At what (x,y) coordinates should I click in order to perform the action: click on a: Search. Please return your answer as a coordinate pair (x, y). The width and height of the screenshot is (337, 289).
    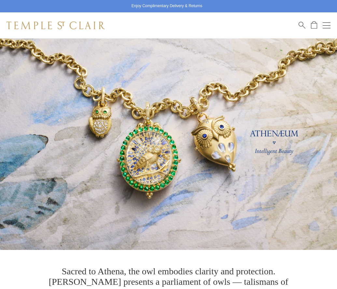
    Looking at the image, I should click on (302, 25).